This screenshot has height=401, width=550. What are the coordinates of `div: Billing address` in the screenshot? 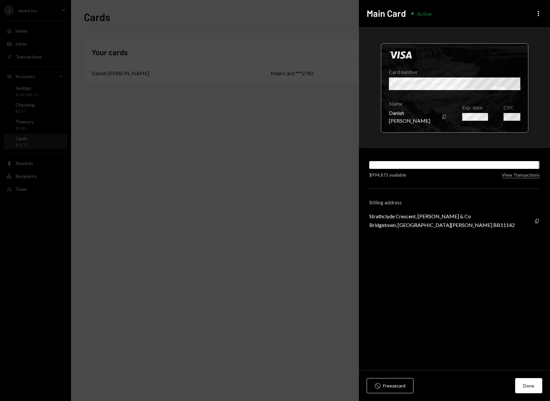 It's located at (455, 202).